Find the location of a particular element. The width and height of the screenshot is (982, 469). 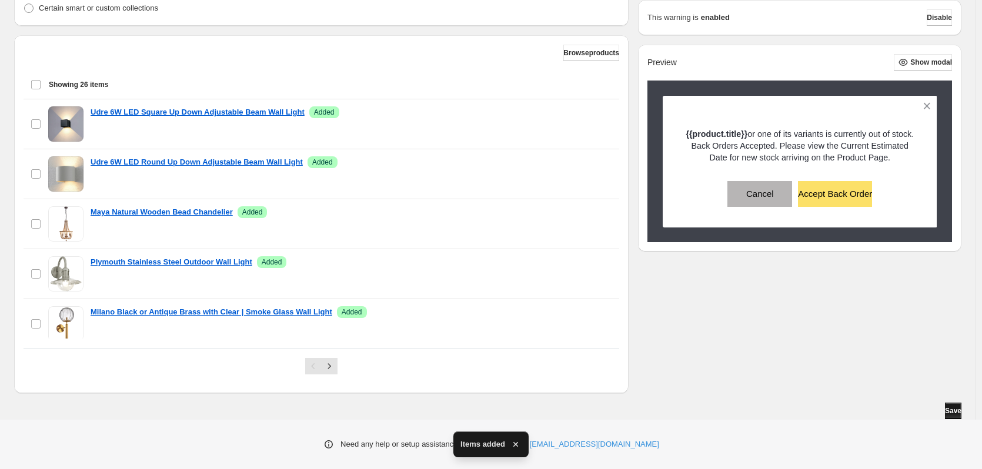

button: Cancel is located at coordinates (760, 194).